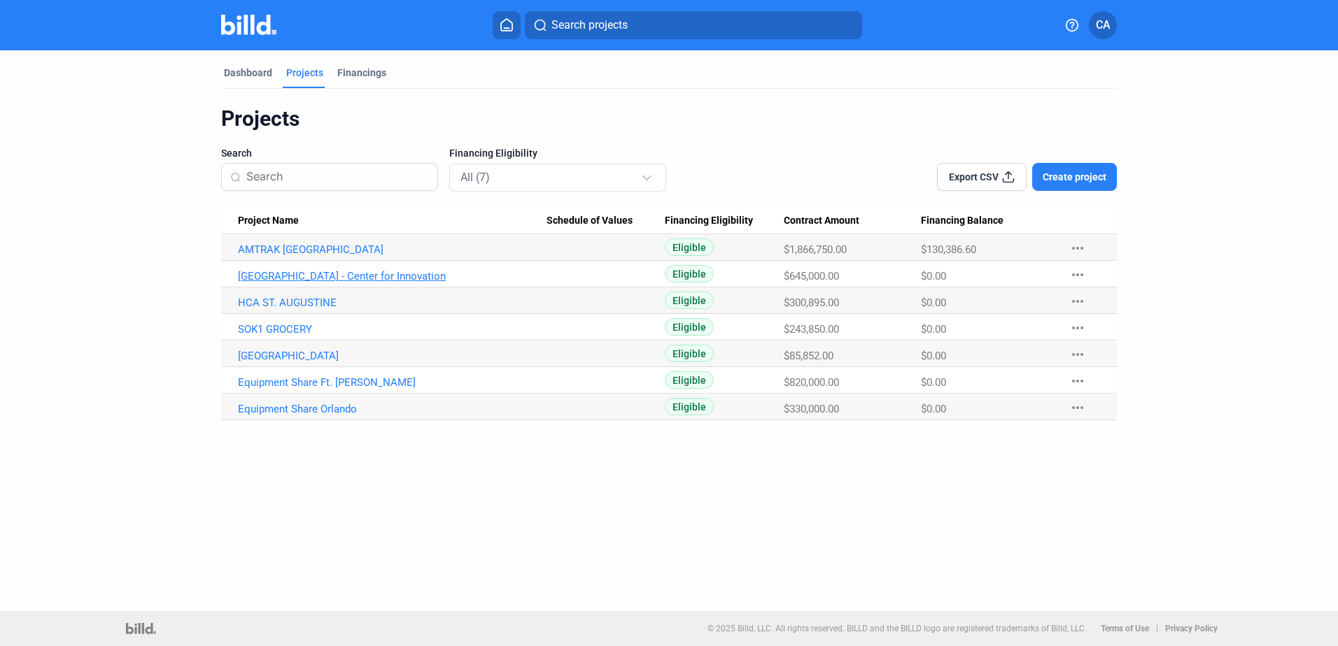 The height and width of the screenshot is (646, 1338). I want to click on a: SOK1 GROCERY, so click(392, 329).